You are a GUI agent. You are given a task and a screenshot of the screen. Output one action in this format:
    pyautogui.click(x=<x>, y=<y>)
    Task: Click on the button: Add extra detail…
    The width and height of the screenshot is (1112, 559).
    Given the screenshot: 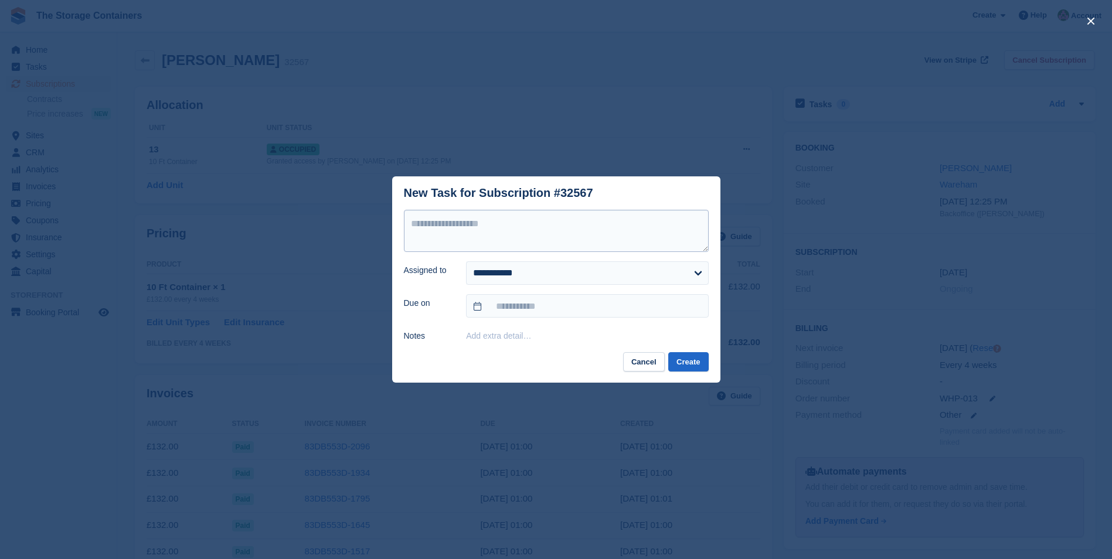 What is the action you would take?
    pyautogui.click(x=498, y=336)
    